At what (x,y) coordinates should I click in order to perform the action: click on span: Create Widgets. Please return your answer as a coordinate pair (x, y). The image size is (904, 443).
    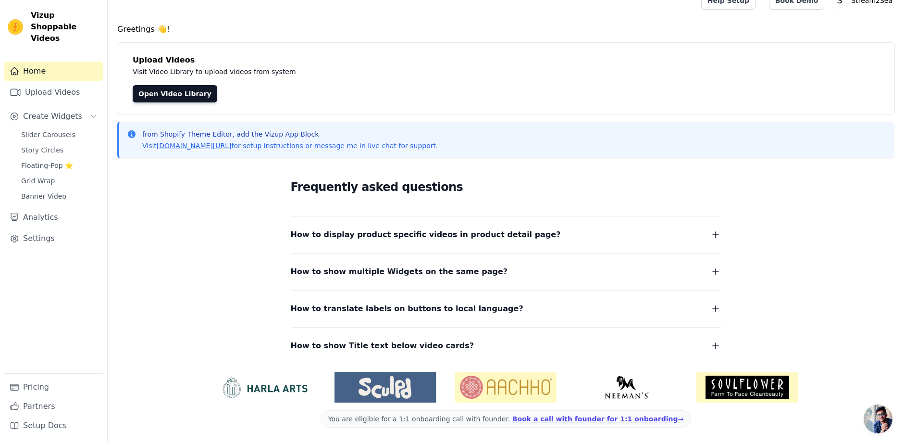
    Looking at the image, I should click on (52, 116).